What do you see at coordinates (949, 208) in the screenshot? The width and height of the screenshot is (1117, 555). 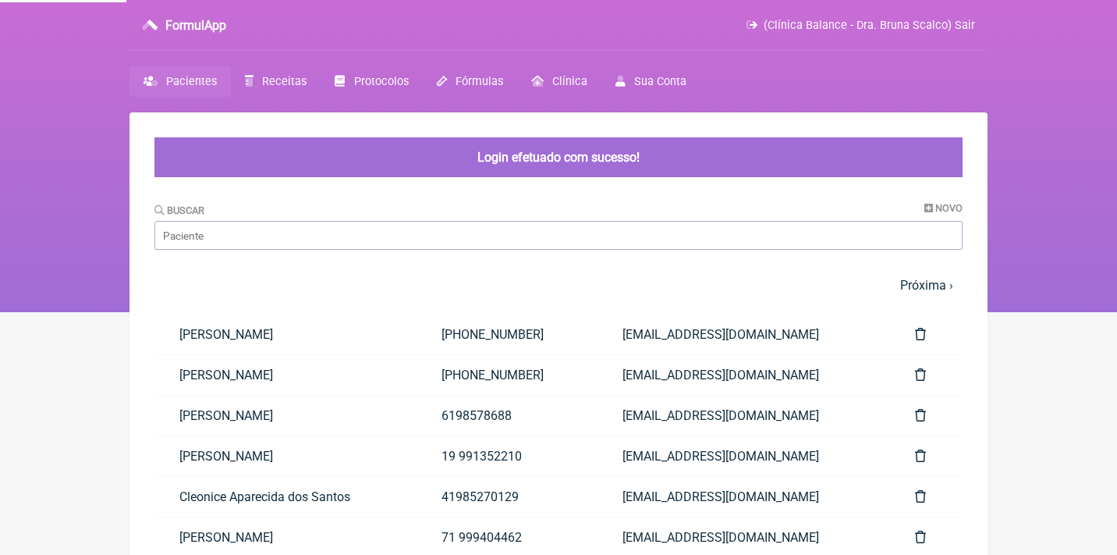 I see `span: Novo` at bounding box center [949, 208].